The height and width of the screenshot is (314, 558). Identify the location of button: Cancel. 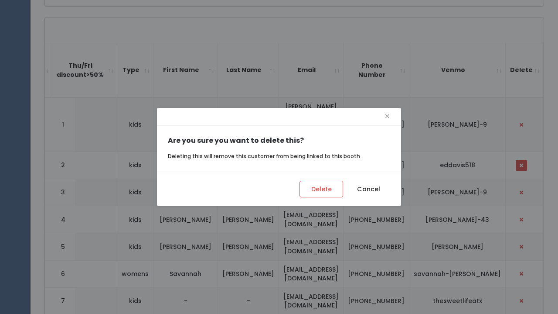
(369, 189).